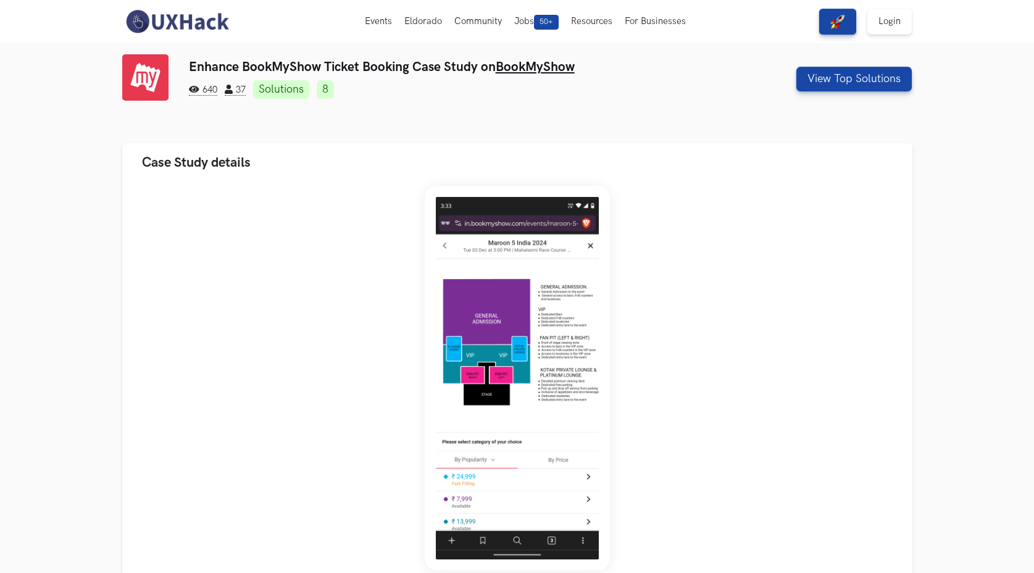  What do you see at coordinates (145, 77) in the screenshot?
I see `img: BookMyShow logo` at bounding box center [145, 77].